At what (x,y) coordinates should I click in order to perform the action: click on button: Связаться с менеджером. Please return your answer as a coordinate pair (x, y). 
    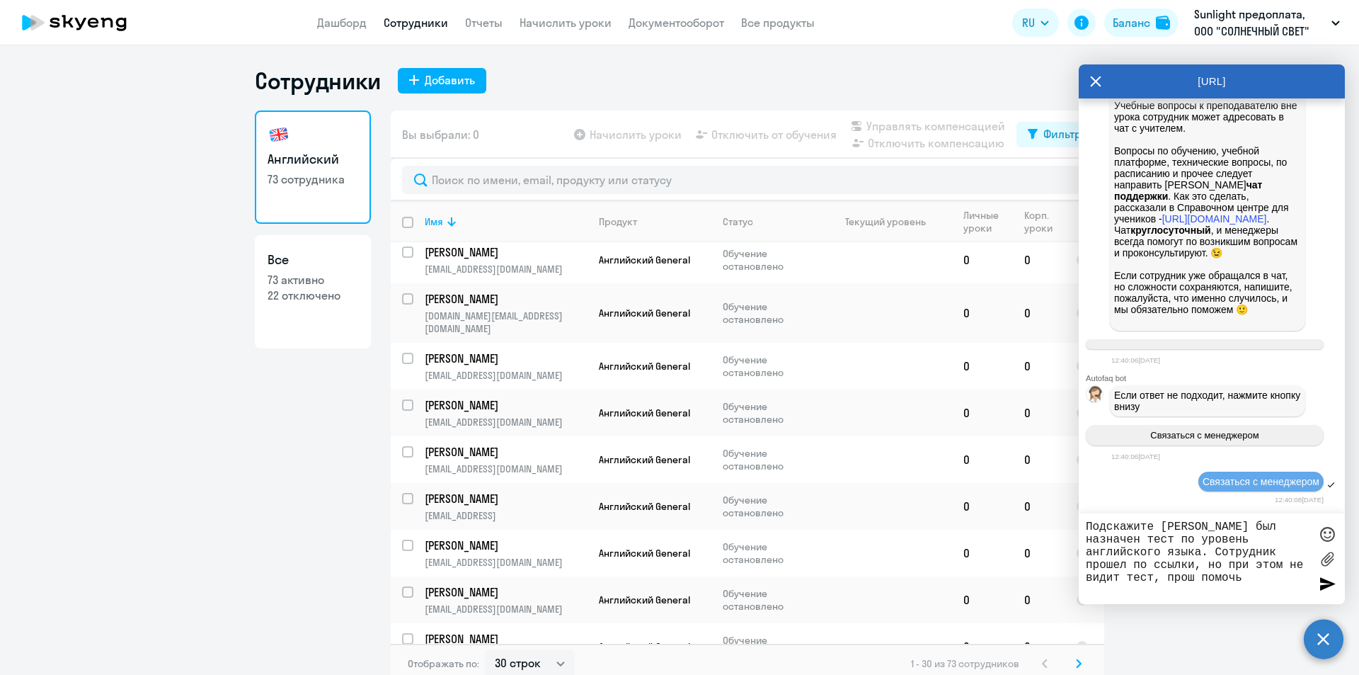
    Looking at the image, I should click on (1205, 435).